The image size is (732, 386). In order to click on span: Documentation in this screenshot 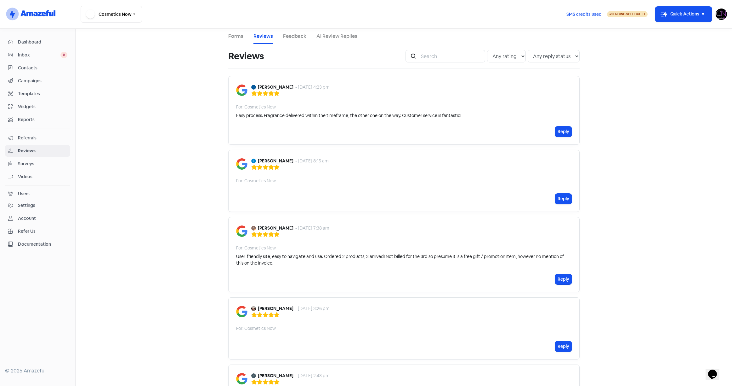, I will do `click(43, 244)`.